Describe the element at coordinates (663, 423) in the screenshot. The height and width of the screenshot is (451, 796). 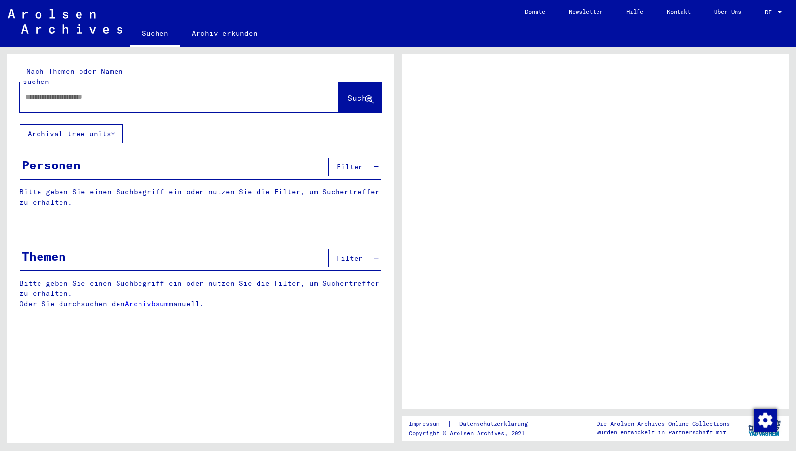
I see `p: Die Arolsen Archives Online-Collections` at that location.